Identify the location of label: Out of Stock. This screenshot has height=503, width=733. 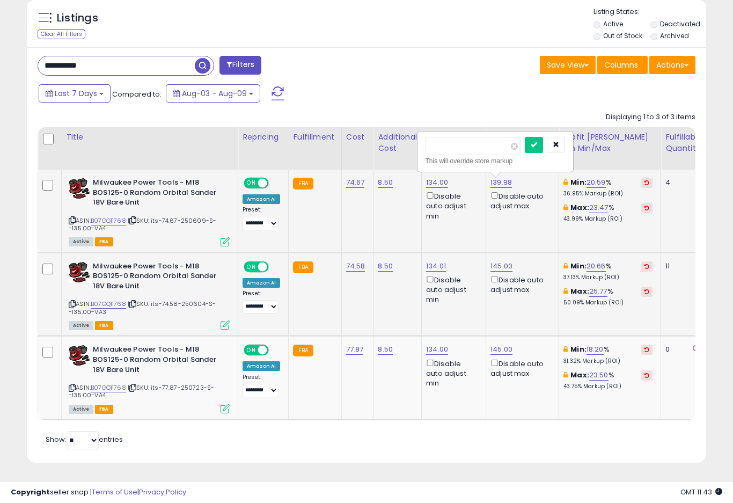
(623, 35).